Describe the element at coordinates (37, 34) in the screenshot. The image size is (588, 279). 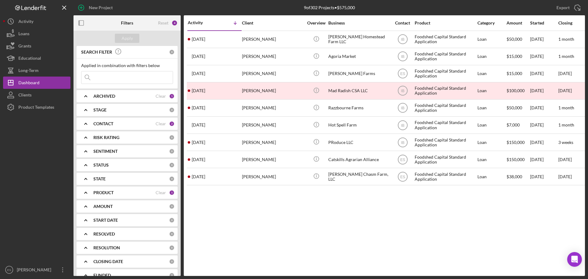
I see `a: Loans` at that location.